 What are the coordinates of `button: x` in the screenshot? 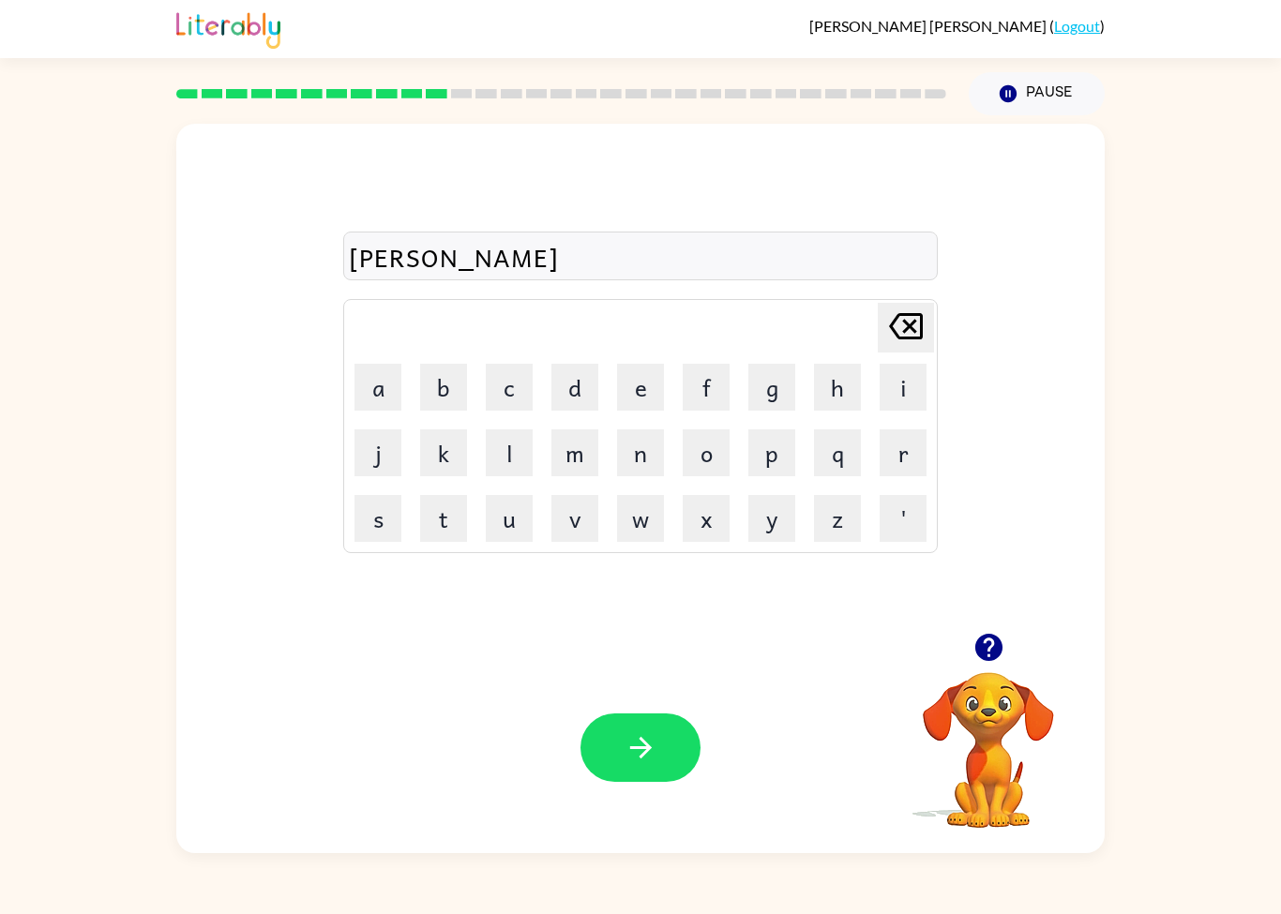 It's located at (706, 519).